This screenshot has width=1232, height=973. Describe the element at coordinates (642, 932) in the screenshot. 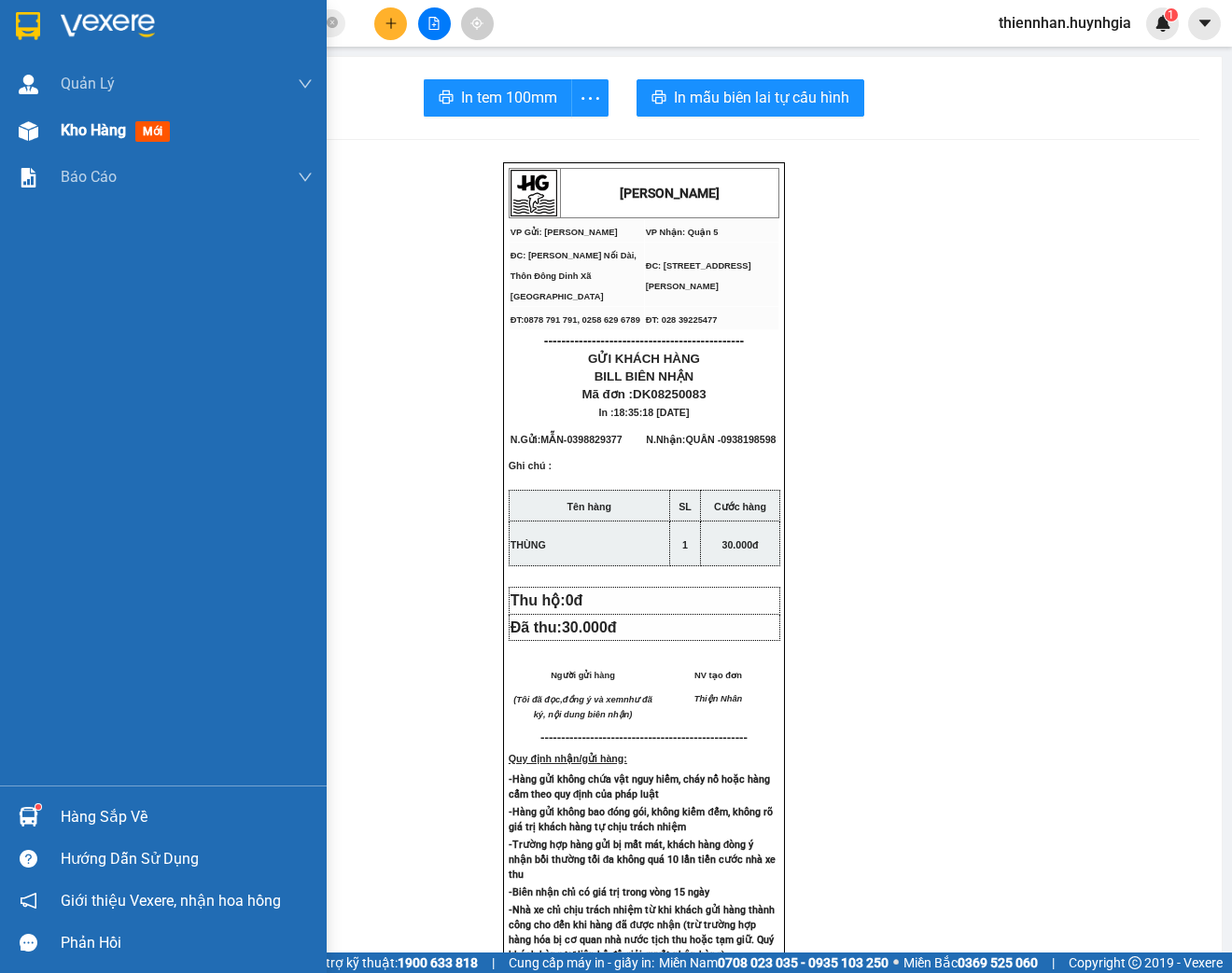

I see `strong: -Nhà xe chỉ chịu trách nhiệm từ khi khách gửi hàng thành công cho đến khi hàng đã được nhận (trừ ...` at that location.